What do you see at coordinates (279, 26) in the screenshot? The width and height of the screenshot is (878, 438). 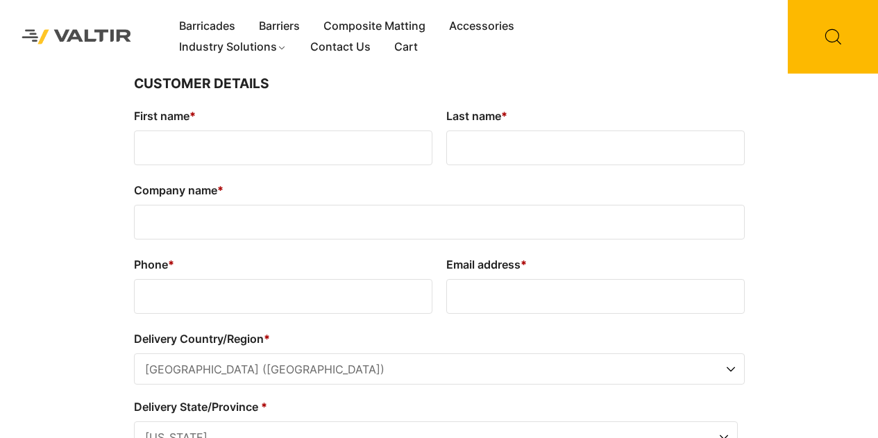 I see `a: Barriers` at bounding box center [279, 26].